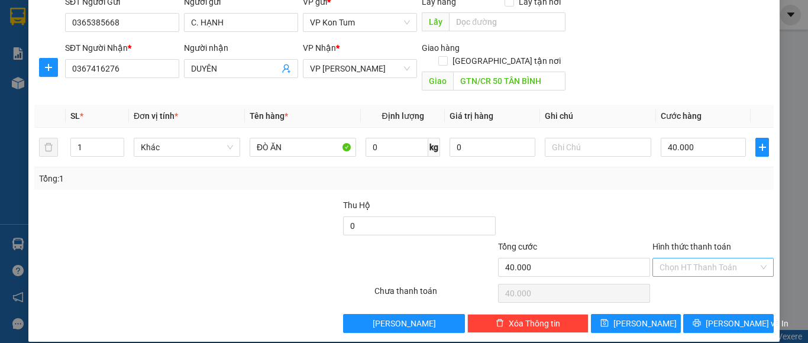  Describe the element at coordinates (176, 179) in the screenshot. I see `div: Tổng: 1` at that location.